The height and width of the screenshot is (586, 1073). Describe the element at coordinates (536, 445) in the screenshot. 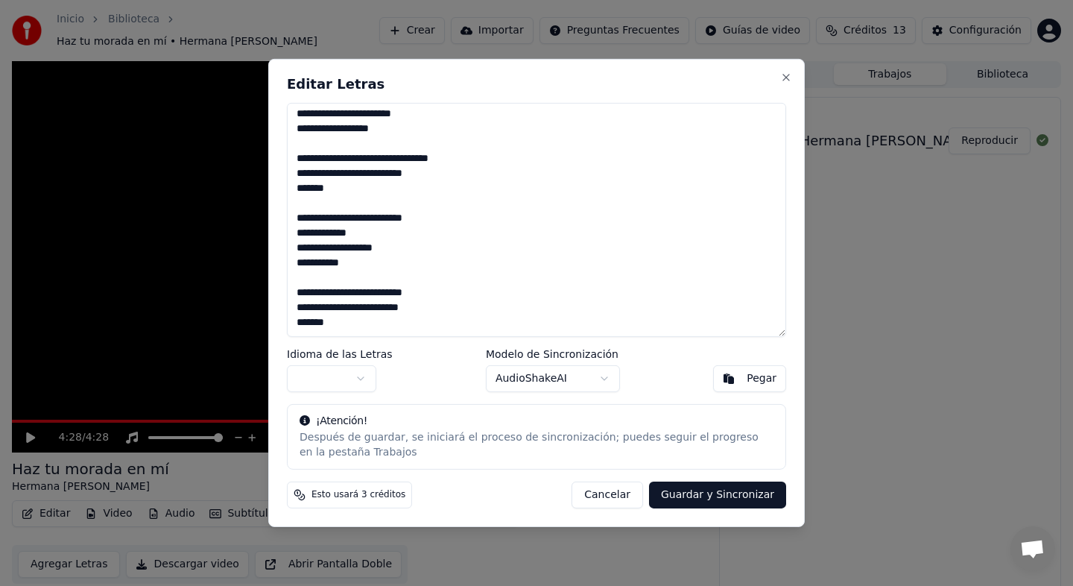

I see `div: Después de guardar, se iniciará el proceso de sincronización; puedes seguir el progreso en la pes...` at that location.